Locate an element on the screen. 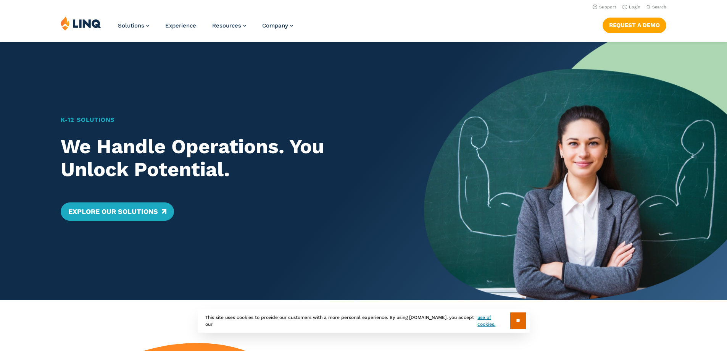 The height and width of the screenshot is (351, 727). a: Support is located at coordinates (604, 7).